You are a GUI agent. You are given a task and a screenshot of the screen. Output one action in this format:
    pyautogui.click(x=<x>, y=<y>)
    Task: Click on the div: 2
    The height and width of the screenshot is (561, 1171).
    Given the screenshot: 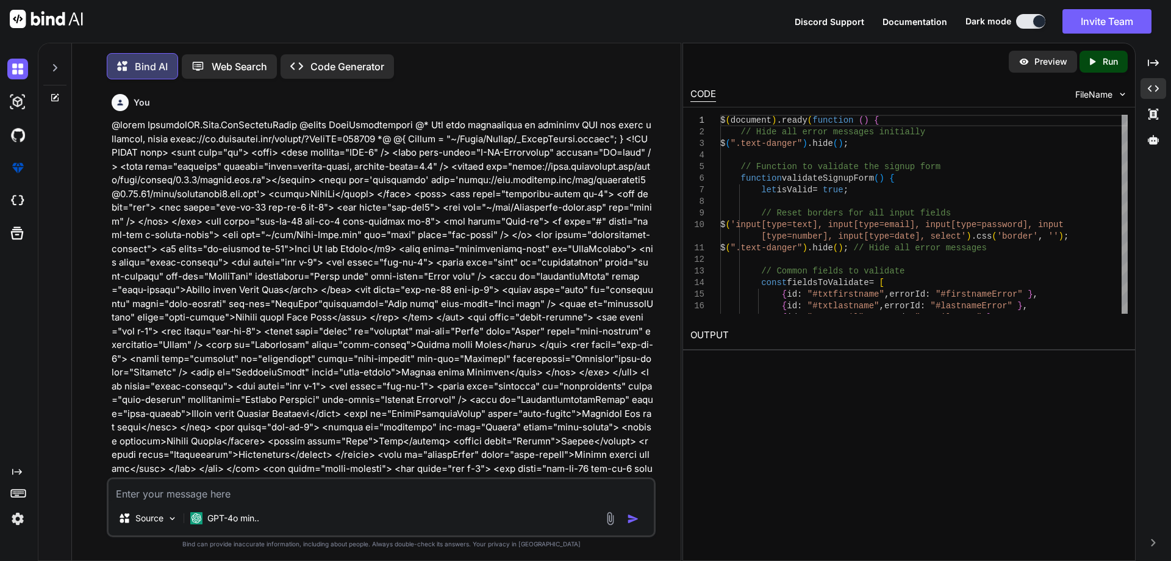 What is the action you would take?
    pyautogui.click(x=697, y=132)
    